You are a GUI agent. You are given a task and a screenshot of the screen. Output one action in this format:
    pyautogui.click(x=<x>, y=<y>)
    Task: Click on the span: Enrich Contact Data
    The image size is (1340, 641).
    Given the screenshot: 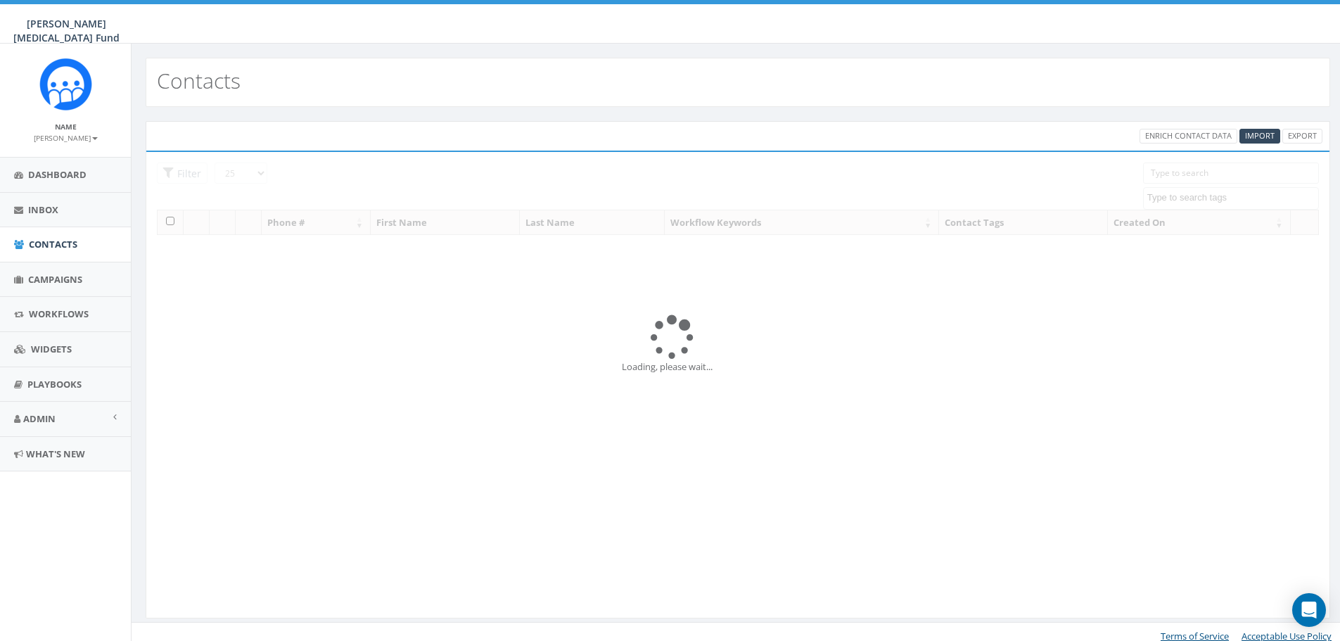 What is the action you would take?
    pyautogui.click(x=1188, y=135)
    